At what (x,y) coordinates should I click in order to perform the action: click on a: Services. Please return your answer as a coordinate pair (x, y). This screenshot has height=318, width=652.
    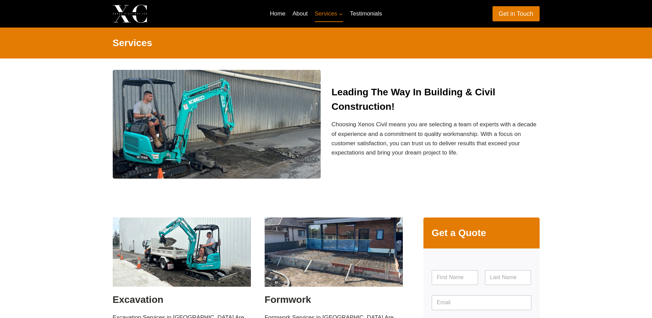
    Looking at the image, I should click on (329, 14).